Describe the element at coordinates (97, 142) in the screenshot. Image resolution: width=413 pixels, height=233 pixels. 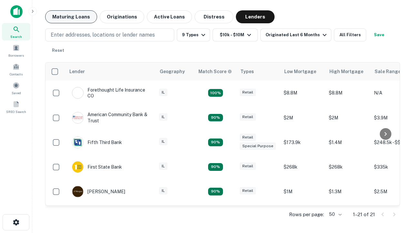
I see `div: Fifth Third Bank` at that location.